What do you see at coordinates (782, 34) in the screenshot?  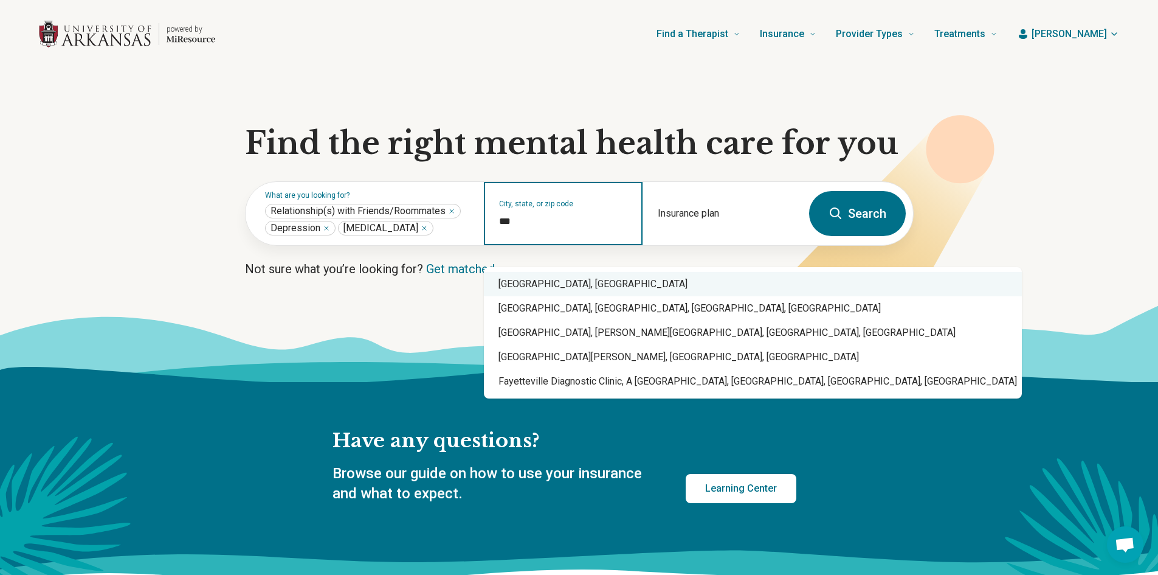 I see `span: Insurance` at bounding box center [782, 34].